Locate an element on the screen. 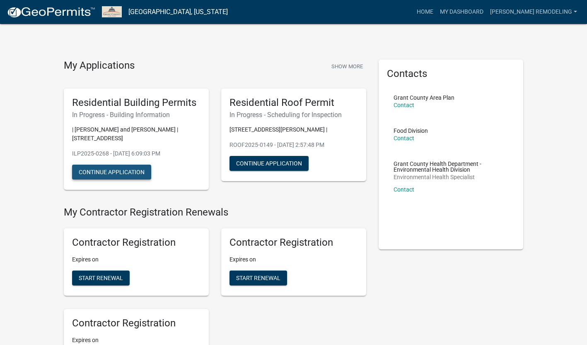  p: Grant County Health Department - Environmental Health Division is located at coordinates (451, 167).